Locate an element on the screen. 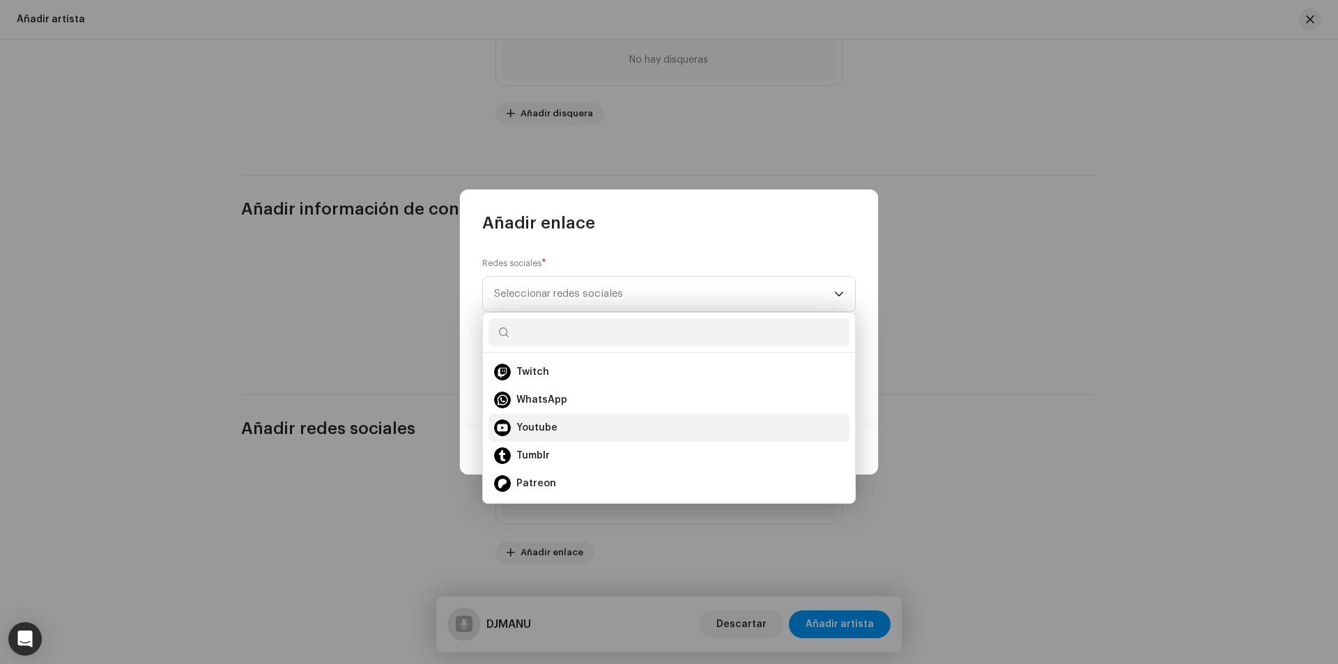 The width and height of the screenshot is (1338, 664). div: dropdown trigger is located at coordinates (839, 294).